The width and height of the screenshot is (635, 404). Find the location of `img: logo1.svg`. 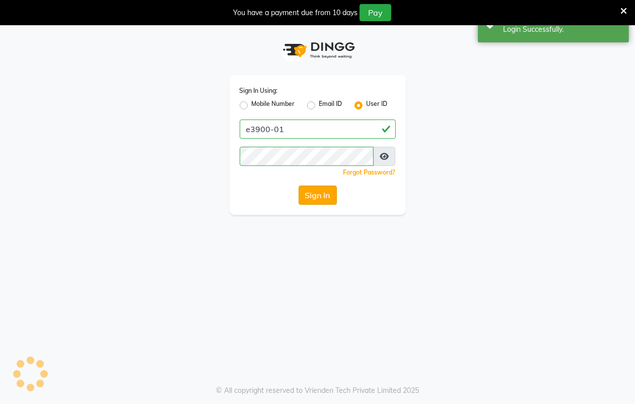

img: logo1.svg is located at coordinates (318, 50).